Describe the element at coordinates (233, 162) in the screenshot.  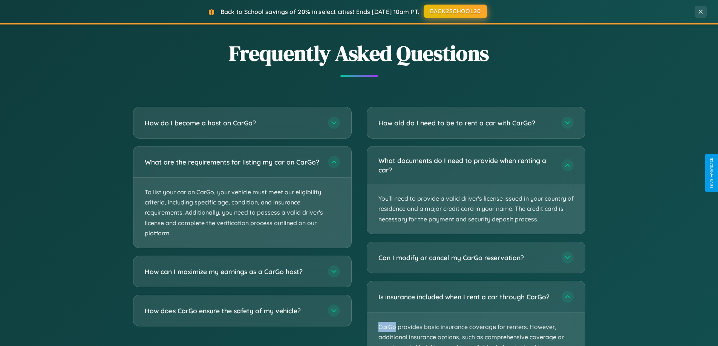
I see `h3: What are the requirements for listing my car on CarGo?` at that location.